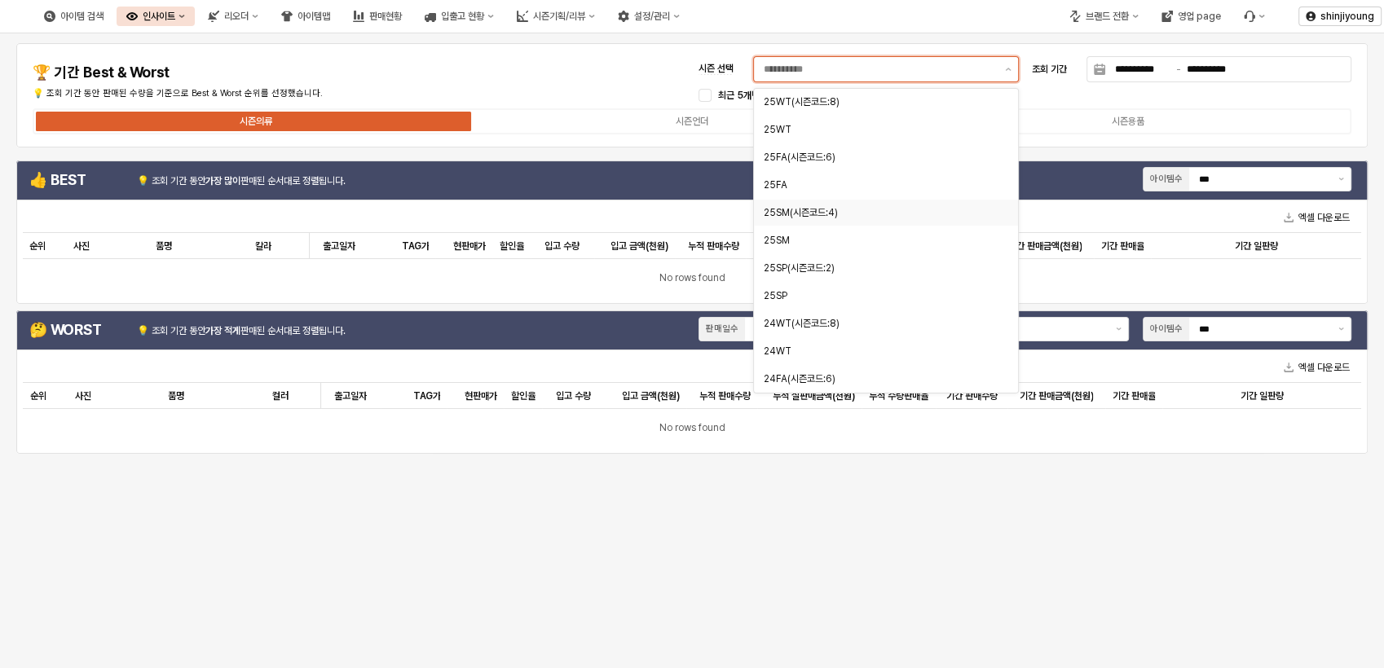 The width and height of the screenshot is (1384, 668). I want to click on p: 💡 조회 기간 동안 판매된 수량을 기준으로 Best & Worst 순위를 선정했습니다., so click(307, 94).